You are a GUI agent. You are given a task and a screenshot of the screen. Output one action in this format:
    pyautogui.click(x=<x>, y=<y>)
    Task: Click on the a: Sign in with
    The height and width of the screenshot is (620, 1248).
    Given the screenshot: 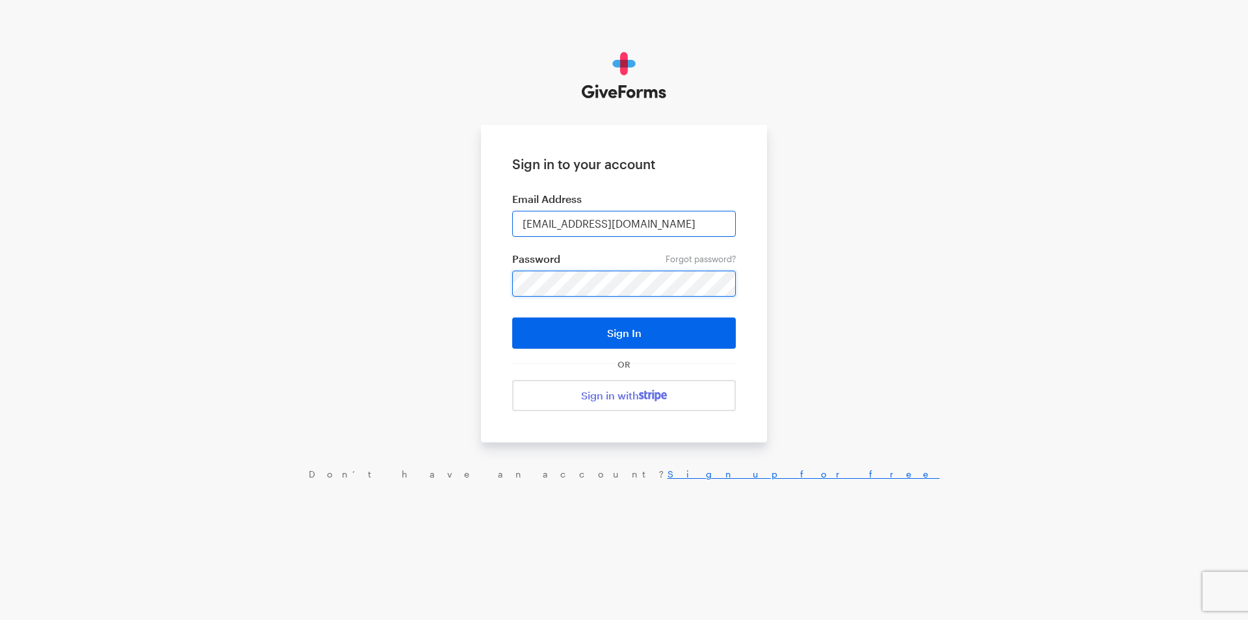 What is the action you would take?
    pyautogui.click(x=624, y=395)
    